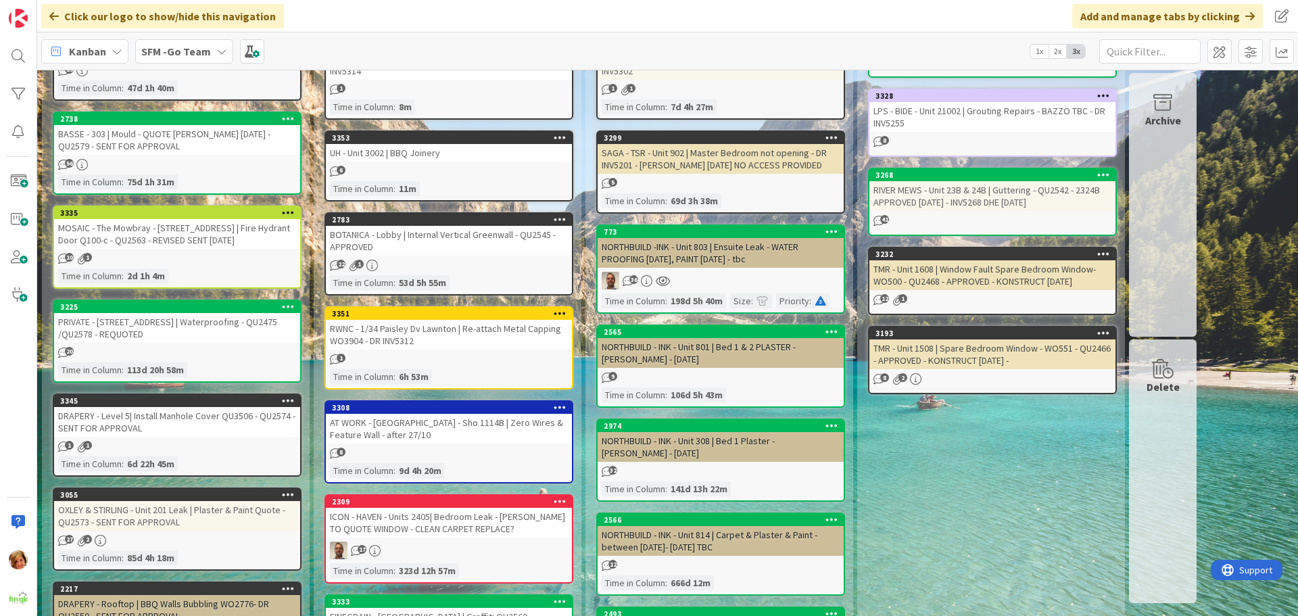  What do you see at coordinates (151, 558) in the screenshot?
I see `div: 85d 4h 18m` at bounding box center [151, 558].